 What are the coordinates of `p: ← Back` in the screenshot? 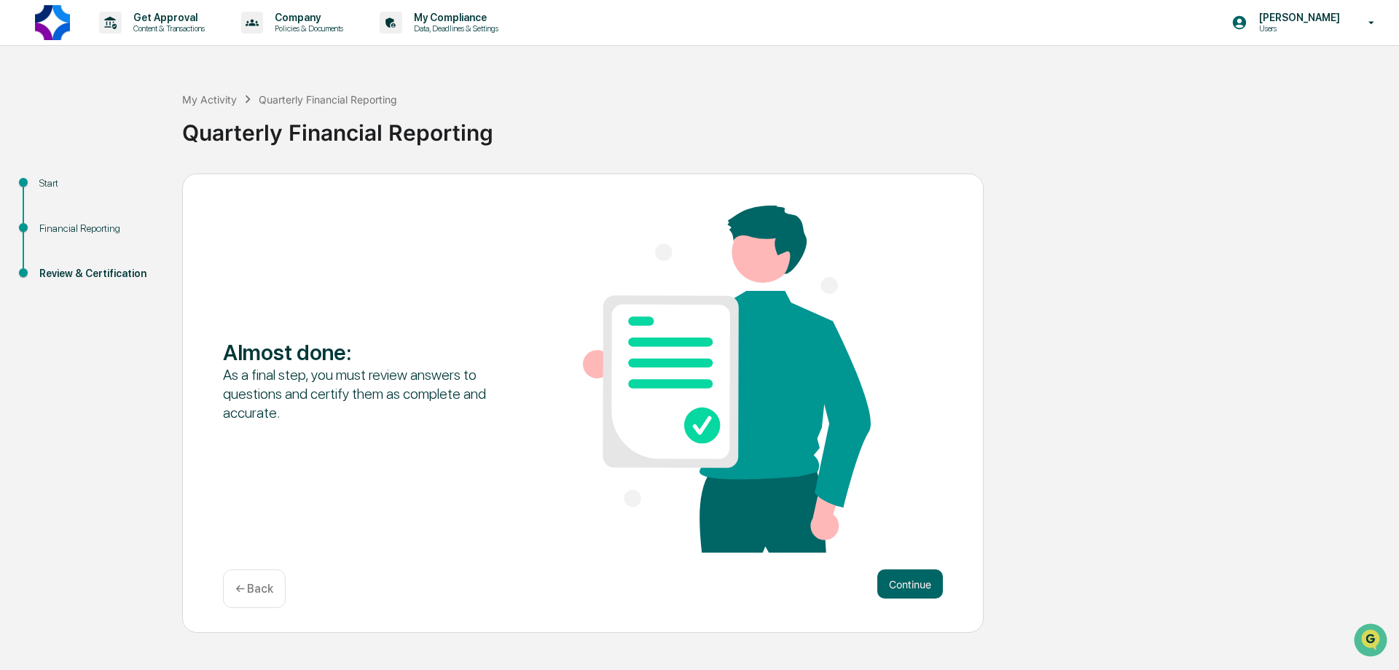 It's located at (254, 588).